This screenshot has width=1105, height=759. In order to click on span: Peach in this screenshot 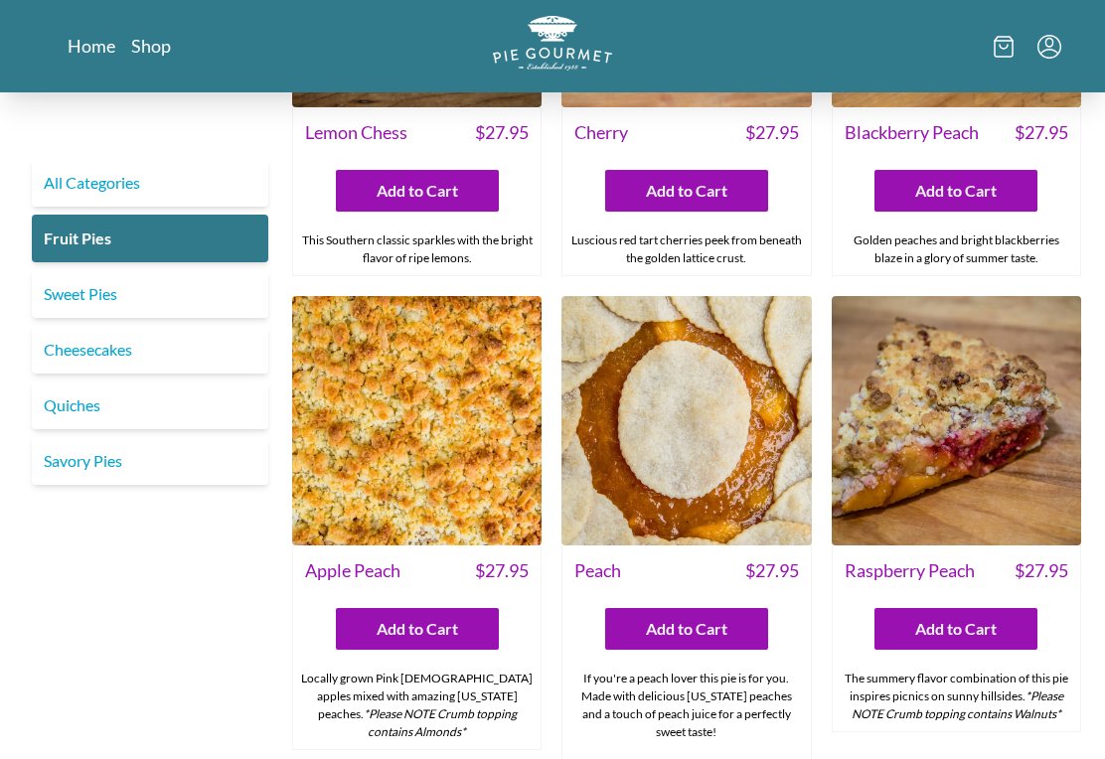, I will do `click(597, 570)`.